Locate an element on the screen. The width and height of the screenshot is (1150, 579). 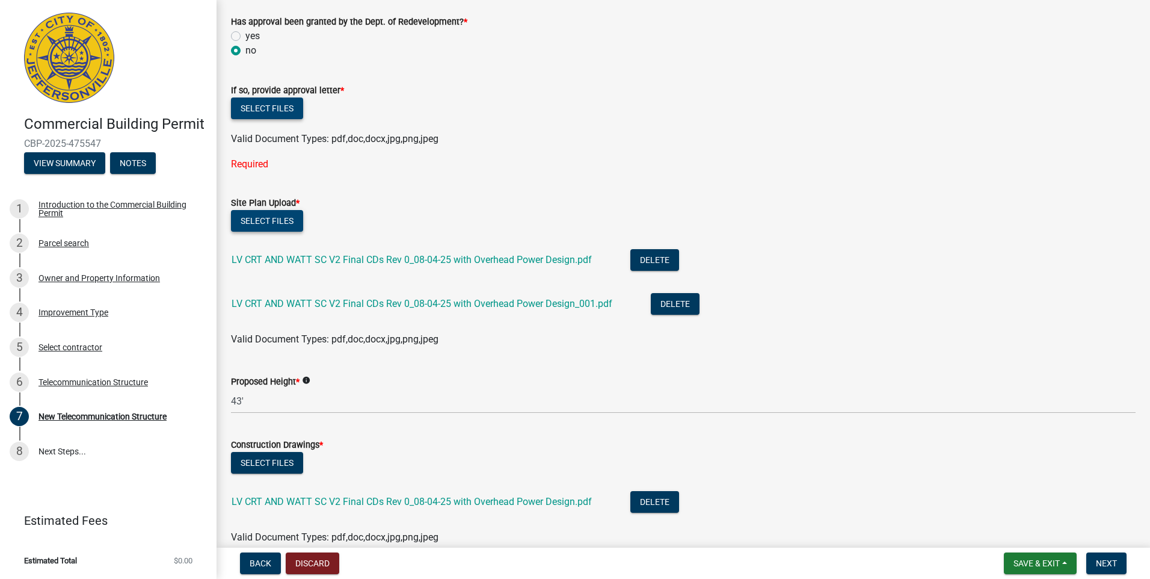
div: 7 is located at coordinates (19, 416).